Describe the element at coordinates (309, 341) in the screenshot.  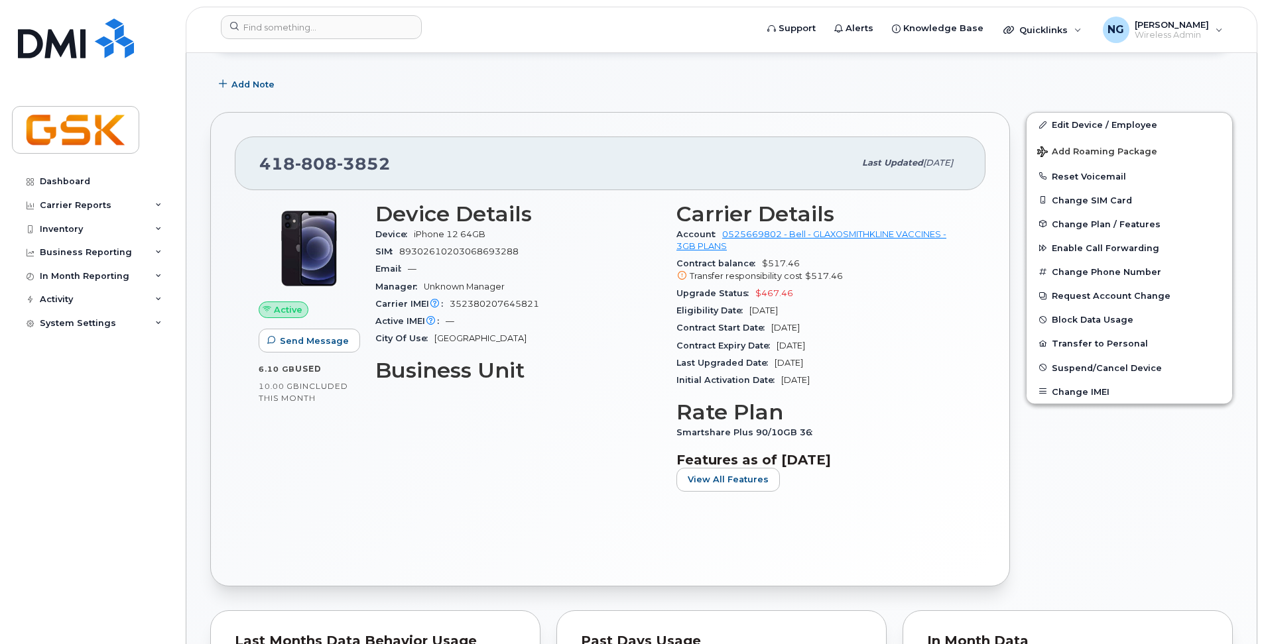
I see `button: Send Message` at that location.